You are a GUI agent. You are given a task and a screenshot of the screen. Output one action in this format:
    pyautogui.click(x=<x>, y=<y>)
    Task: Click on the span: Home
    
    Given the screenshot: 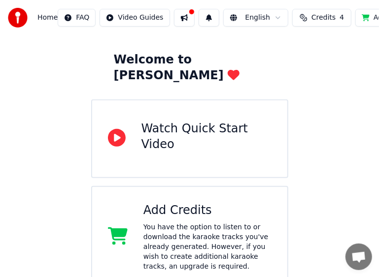 What is the action you would take?
    pyautogui.click(x=47, y=18)
    